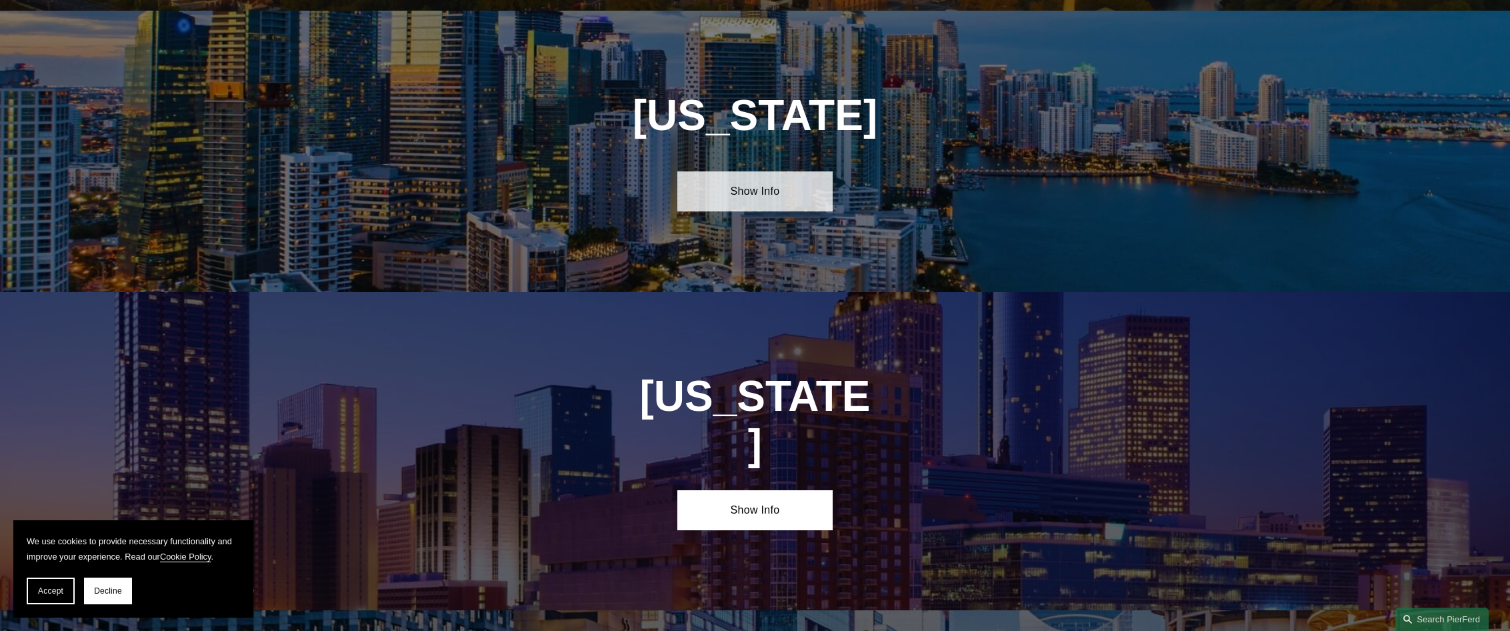 This screenshot has height=631, width=1510. What do you see at coordinates (51, 591) in the screenshot?
I see `button: Accept` at bounding box center [51, 591].